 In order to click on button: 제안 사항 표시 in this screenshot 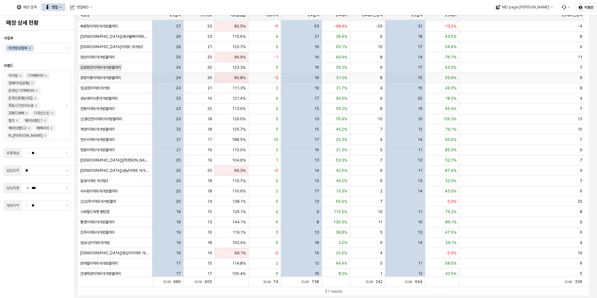, I will do `click(67, 106)`.